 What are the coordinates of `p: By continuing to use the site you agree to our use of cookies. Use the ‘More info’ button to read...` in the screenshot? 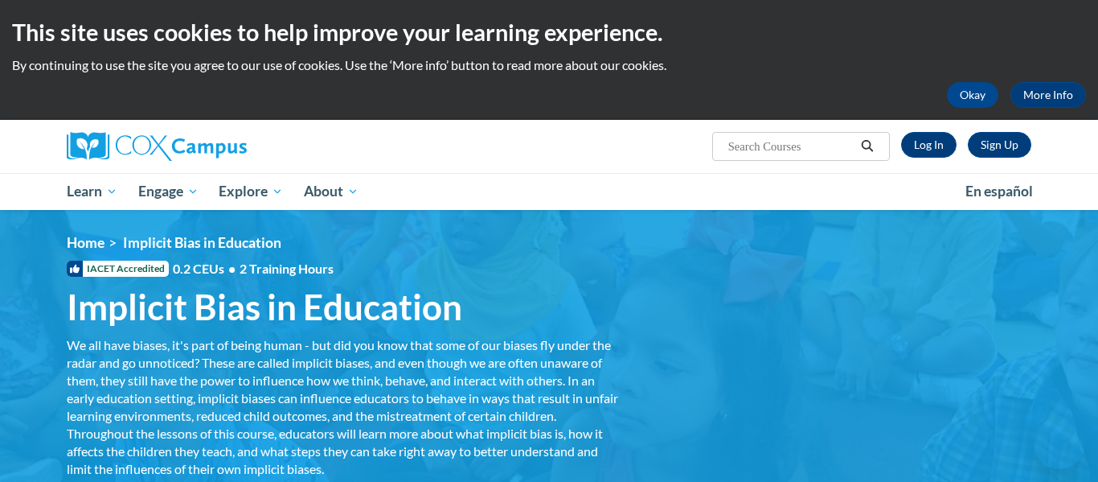 It's located at (549, 65).